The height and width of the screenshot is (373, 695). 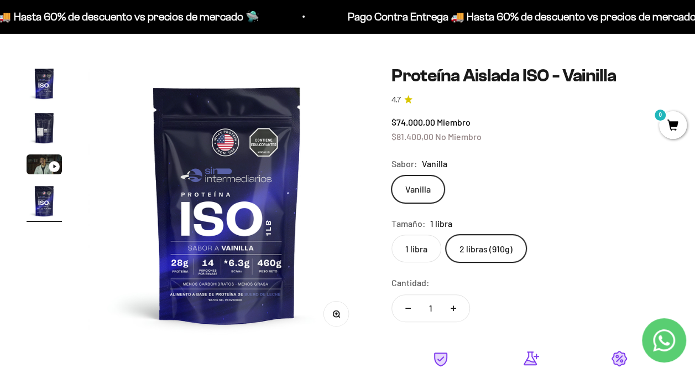 What do you see at coordinates (408, 308) in the screenshot?
I see `button: Reducir cantidad` at bounding box center [408, 308].